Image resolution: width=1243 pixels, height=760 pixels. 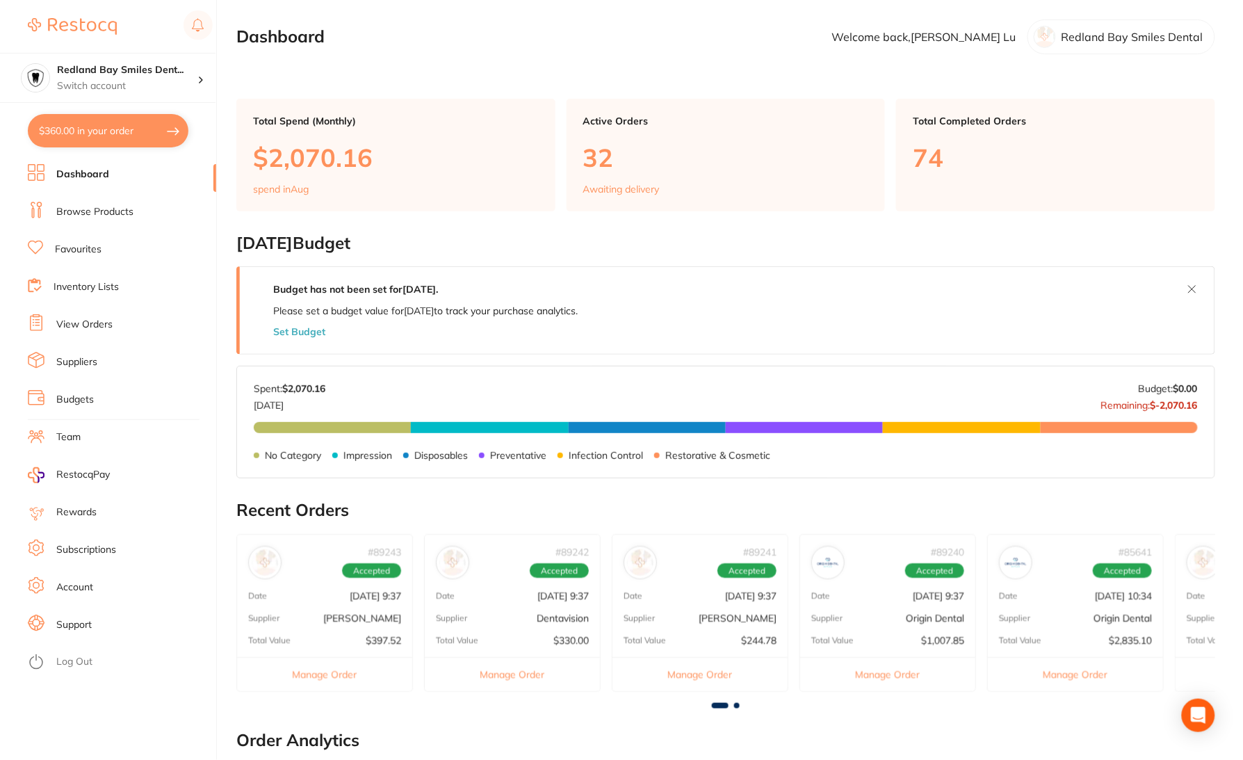 I want to click on p: # 85641, so click(x=1135, y=552).